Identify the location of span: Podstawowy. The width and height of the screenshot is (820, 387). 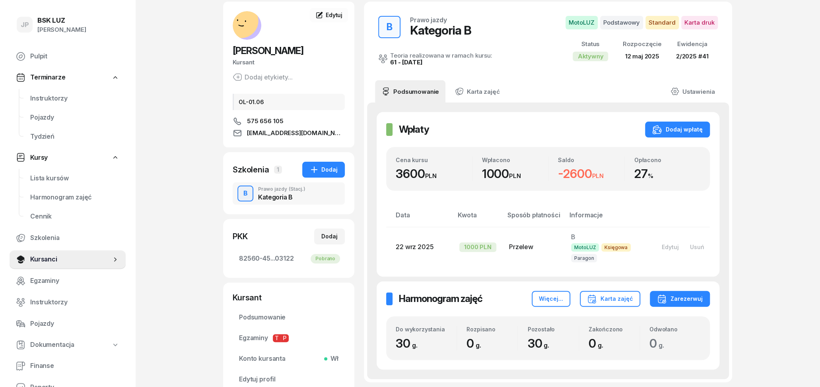
(621, 23).